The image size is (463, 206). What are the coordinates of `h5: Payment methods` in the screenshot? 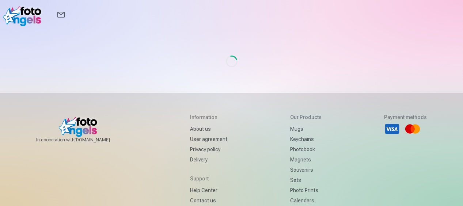 It's located at (405, 117).